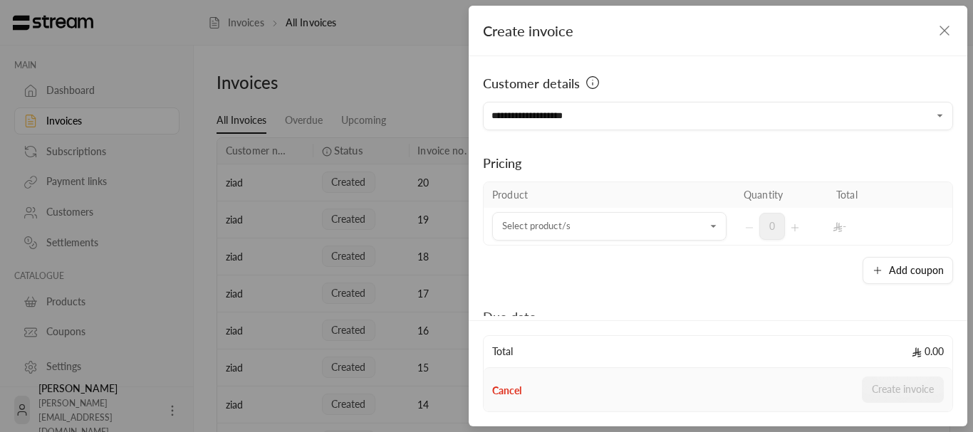 The image size is (973, 432). Describe the element at coordinates (718, 214) in the screenshot. I see `table: Selected Products` at that location.